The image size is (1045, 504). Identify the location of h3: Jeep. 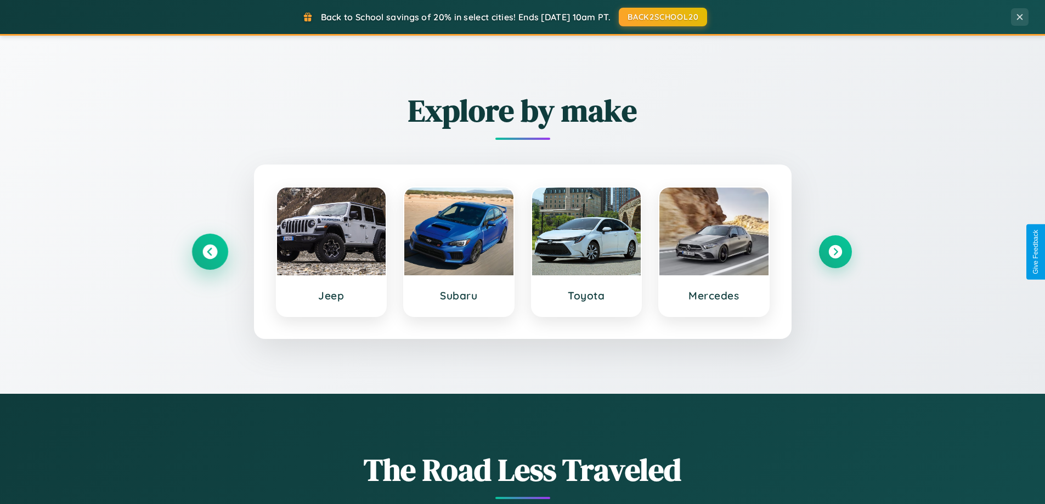
(331, 296).